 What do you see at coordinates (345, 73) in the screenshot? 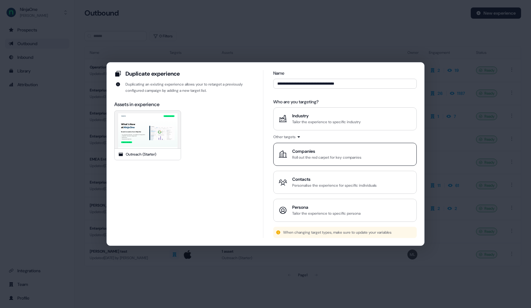
I see `div: Name` at bounding box center [345, 73].